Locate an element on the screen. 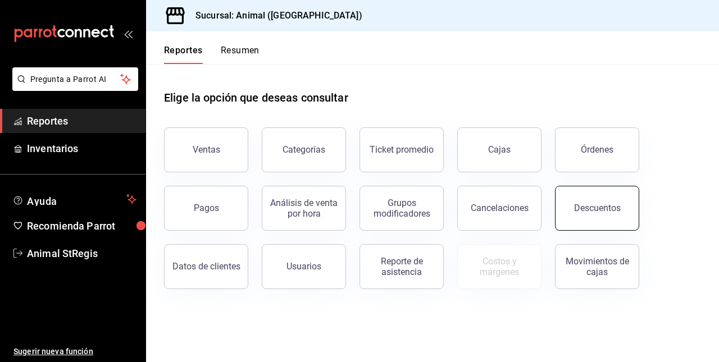  span: Pregunta a Parrot AI is located at coordinates (75, 79).